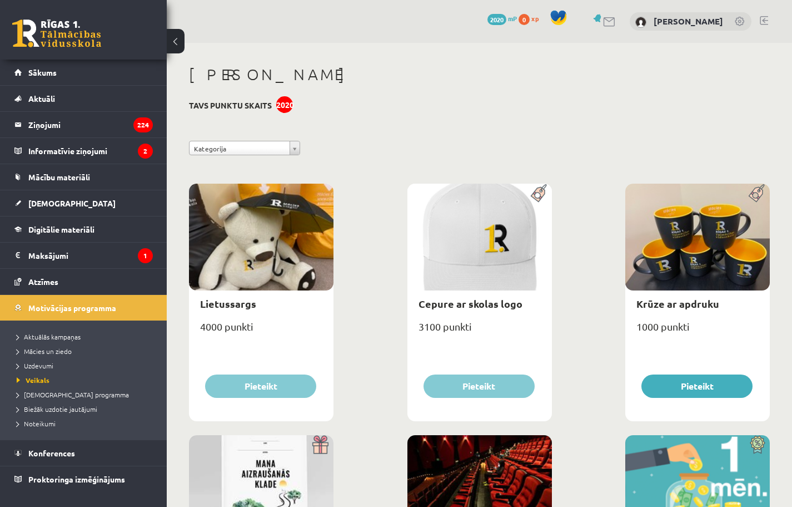 Image resolution: width=792 pixels, height=507 pixels. Describe the element at coordinates (470, 303) in the screenshot. I see `a: Cepure ar skolas logo` at that location.